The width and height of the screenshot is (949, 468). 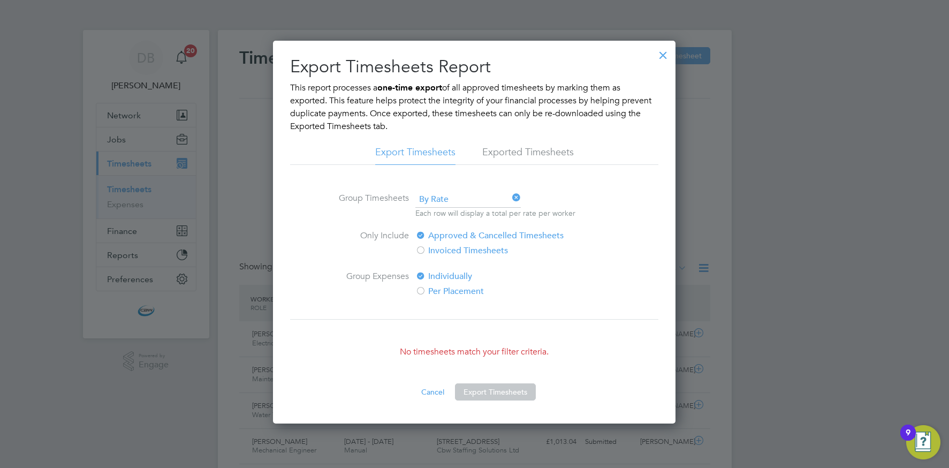 I want to click on b: one-time export, so click(x=409, y=87).